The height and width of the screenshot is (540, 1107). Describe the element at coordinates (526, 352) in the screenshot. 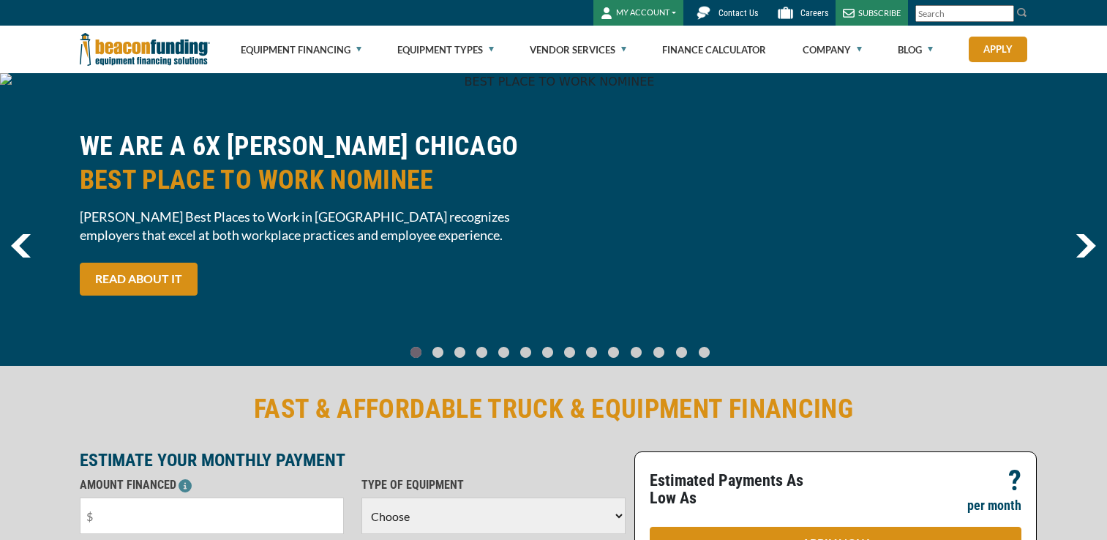

I see `a: Go To Slide 5` at that location.